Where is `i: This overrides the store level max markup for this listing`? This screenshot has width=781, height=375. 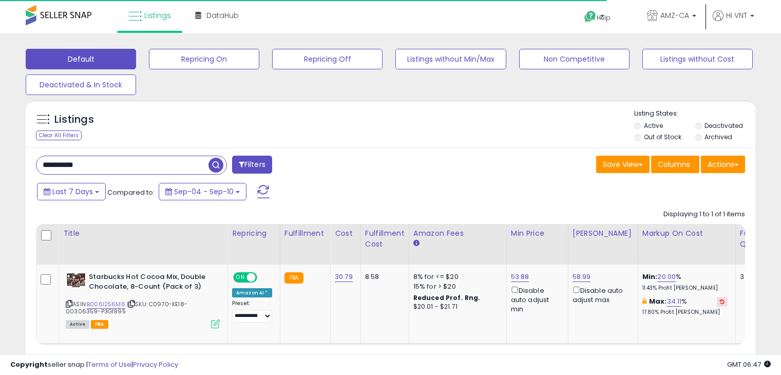 i: This overrides the store level max markup for this listing is located at coordinates (644, 301).